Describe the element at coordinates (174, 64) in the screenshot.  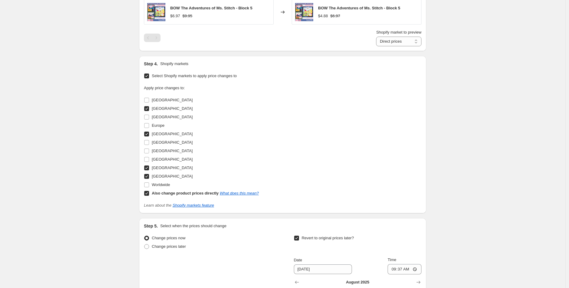
I see `p: Shopify markets` at that location.